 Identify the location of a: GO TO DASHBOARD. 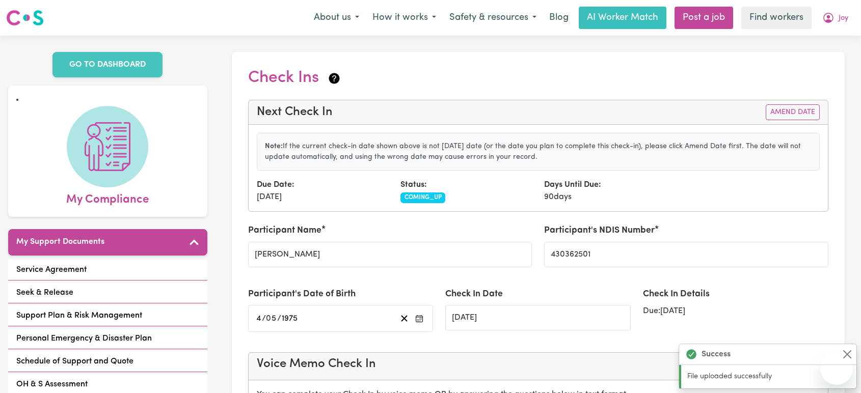
(107, 65).